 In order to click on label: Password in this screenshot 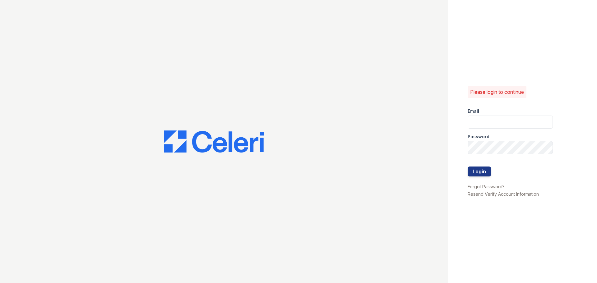, I will do `click(478, 137)`.